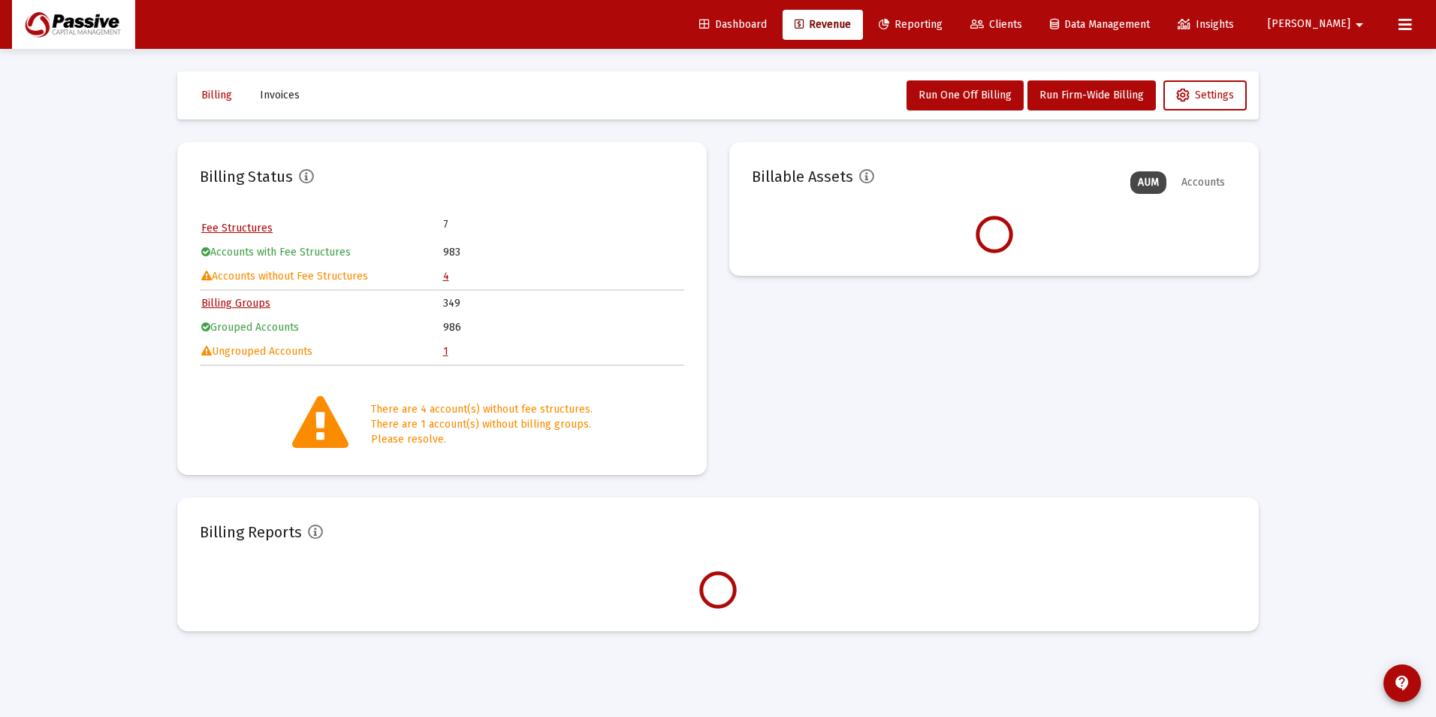 Image resolution: width=1436 pixels, height=717 pixels. What do you see at coordinates (216, 95) in the screenshot?
I see `span: Billing` at bounding box center [216, 95].